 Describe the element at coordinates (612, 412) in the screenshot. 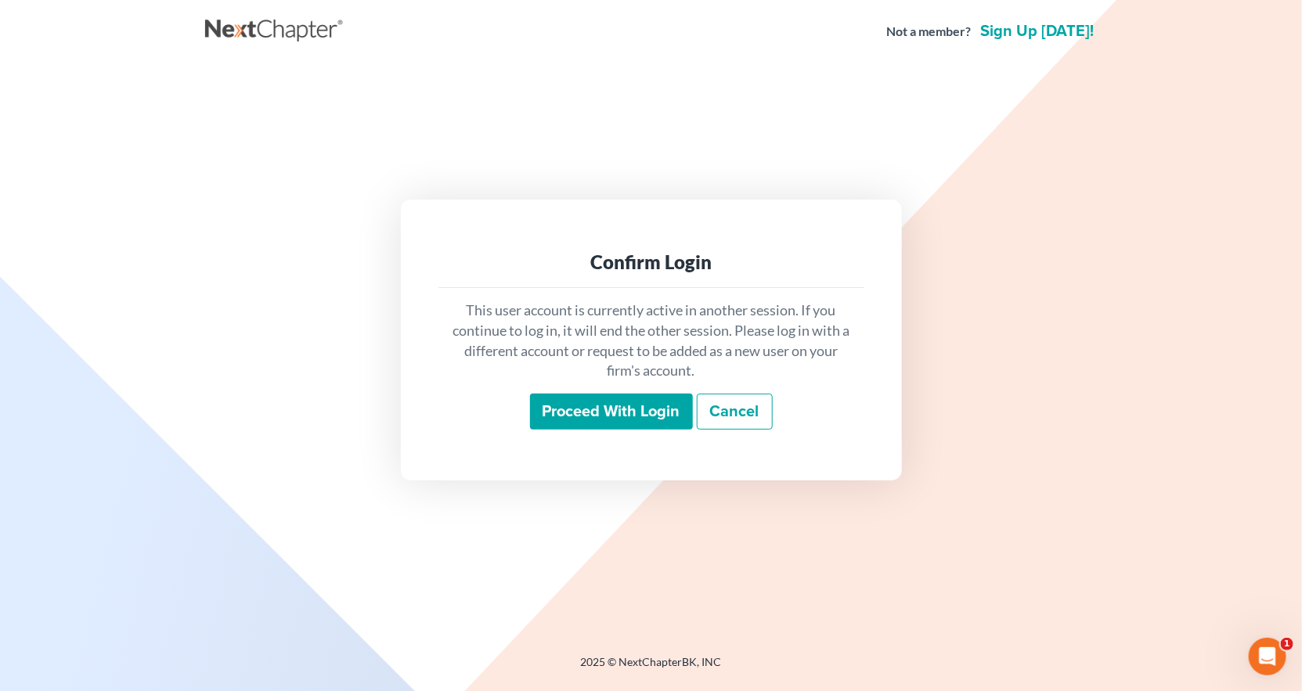

I see `input: Proceed with login` at that location.